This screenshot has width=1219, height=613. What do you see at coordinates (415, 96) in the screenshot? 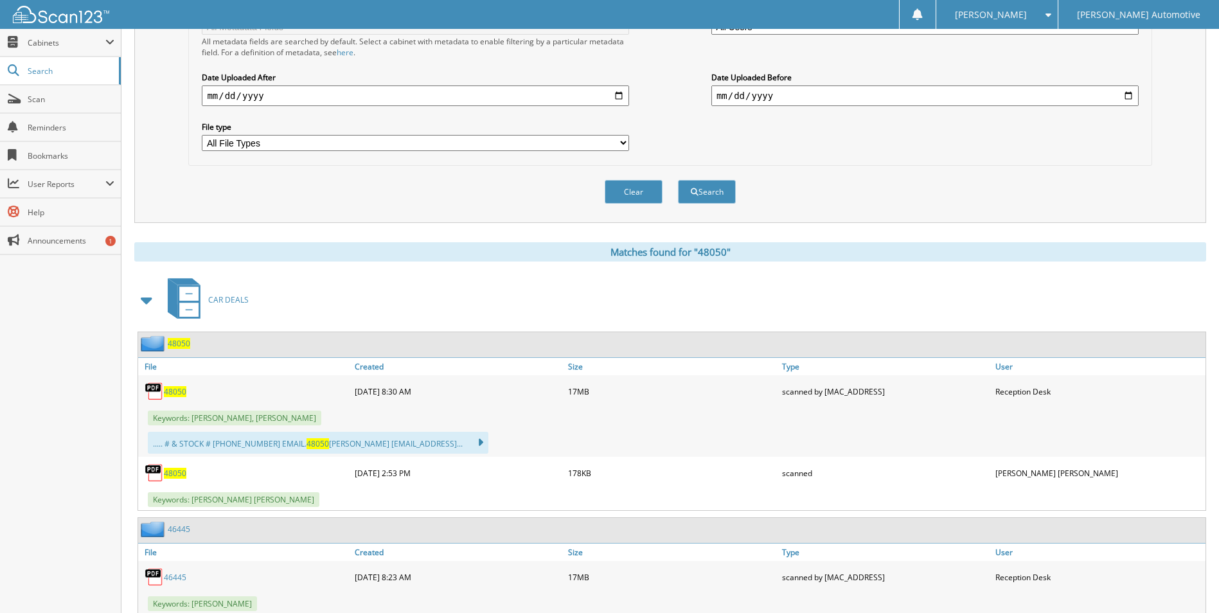
I see `input: start` at bounding box center [415, 96].